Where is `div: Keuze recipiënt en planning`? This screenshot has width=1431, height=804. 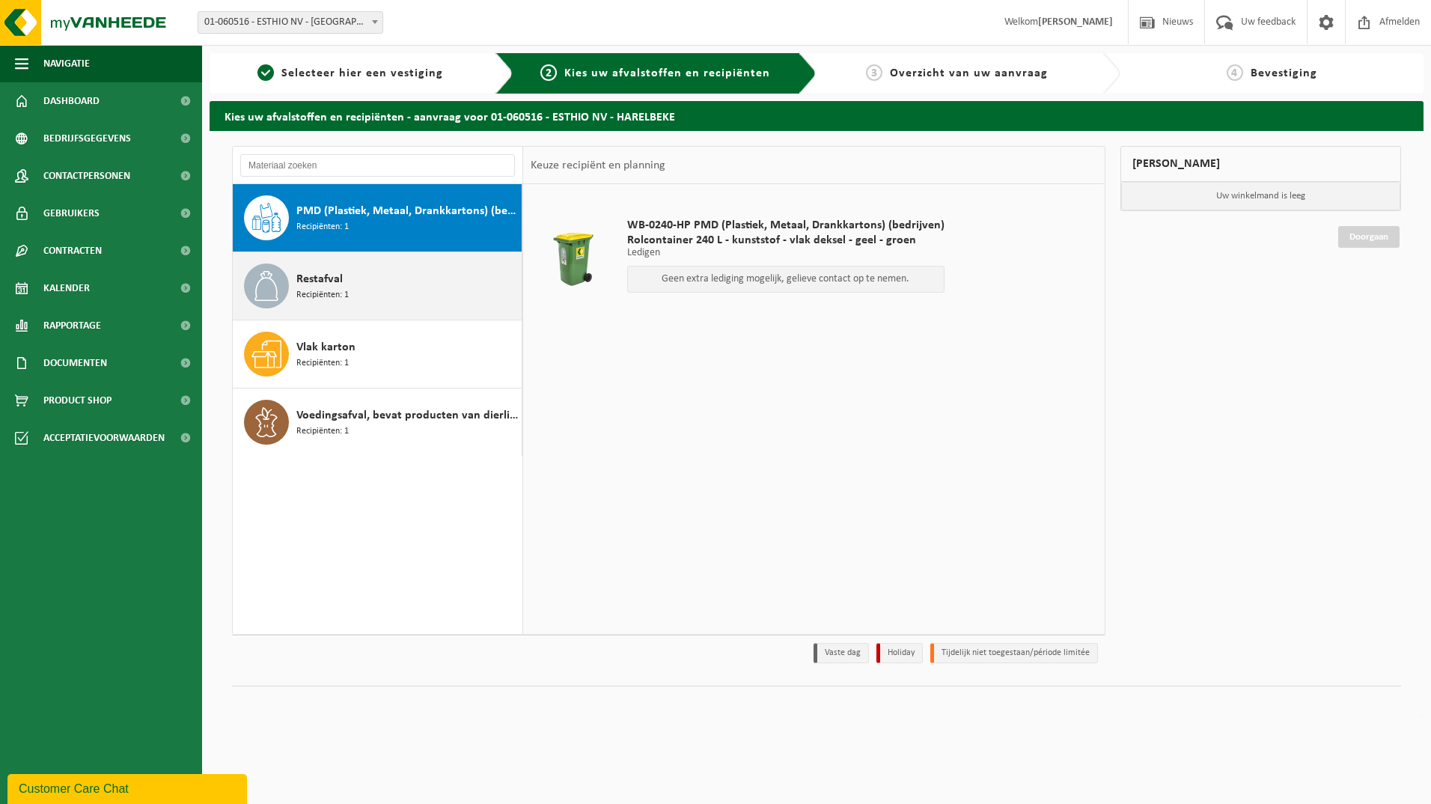
div: Keuze recipiënt en planning is located at coordinates (598, 165).